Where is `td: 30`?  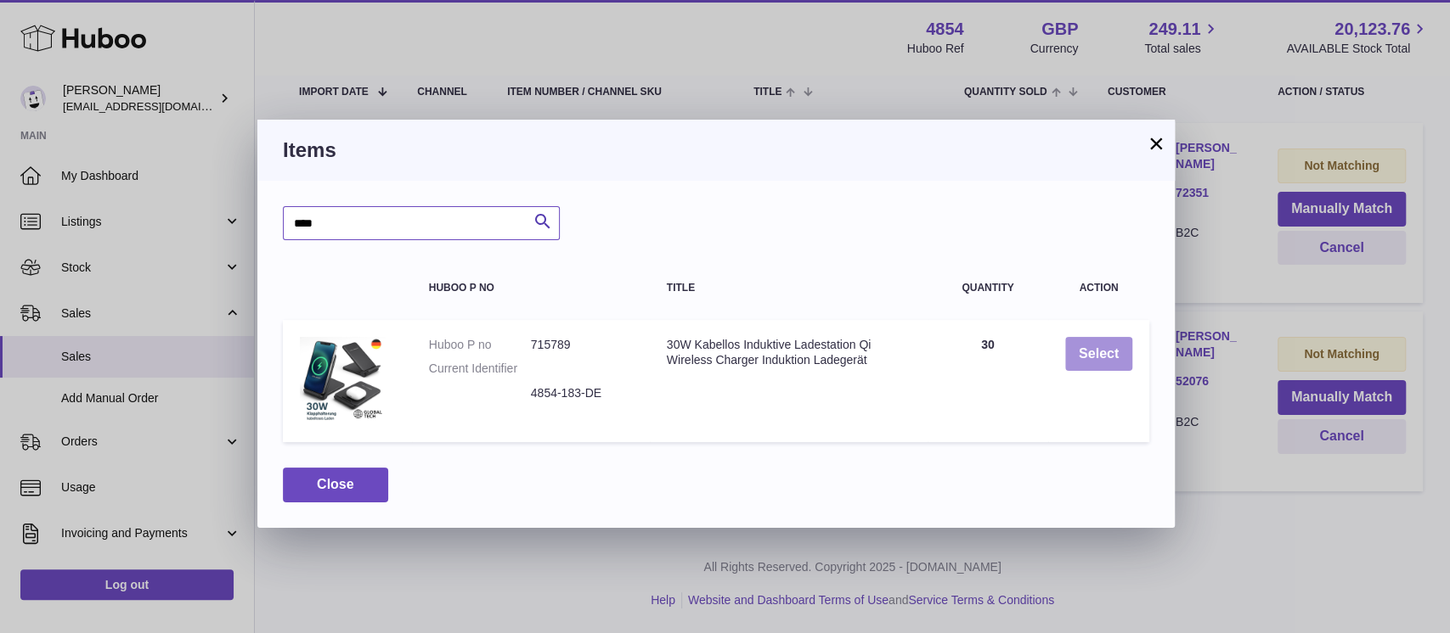 td: 30 is located at coordinates (988, 381).